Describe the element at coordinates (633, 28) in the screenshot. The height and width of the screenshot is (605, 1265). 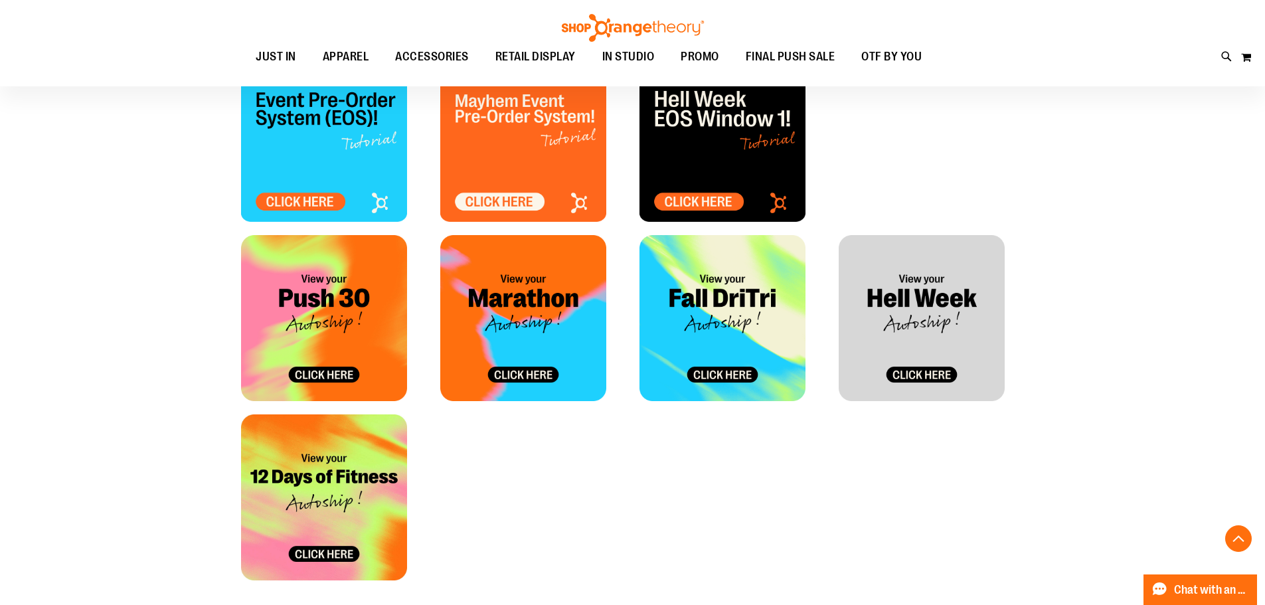
I see `img: Shop Orangetheory` at that location.